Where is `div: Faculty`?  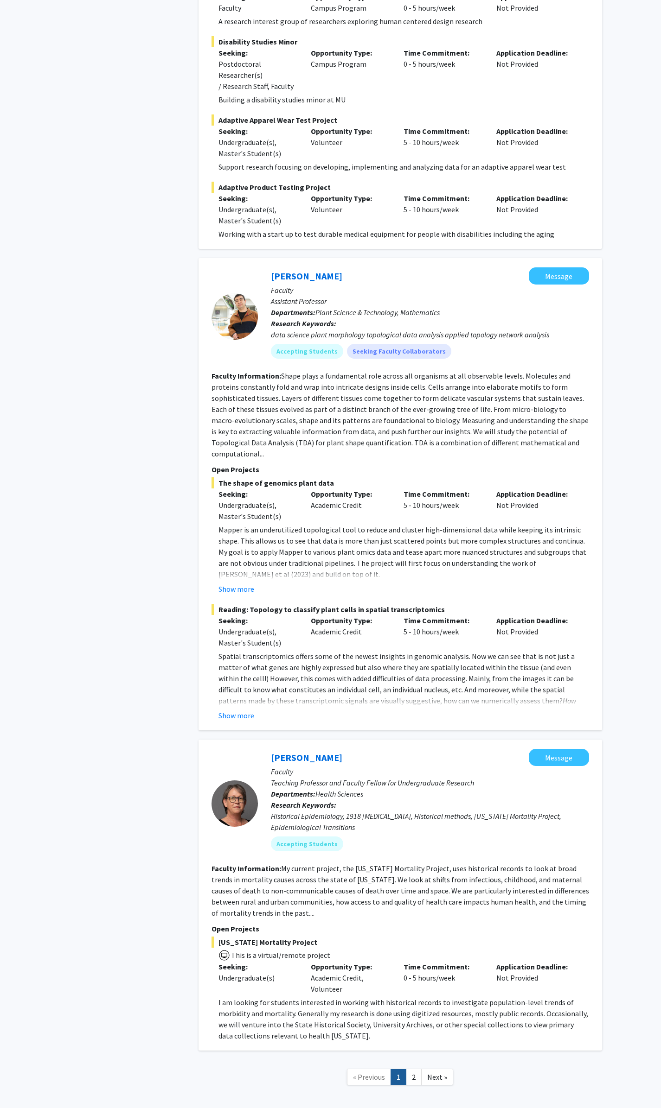
div: Faculty is located at coordinates (258, 8).